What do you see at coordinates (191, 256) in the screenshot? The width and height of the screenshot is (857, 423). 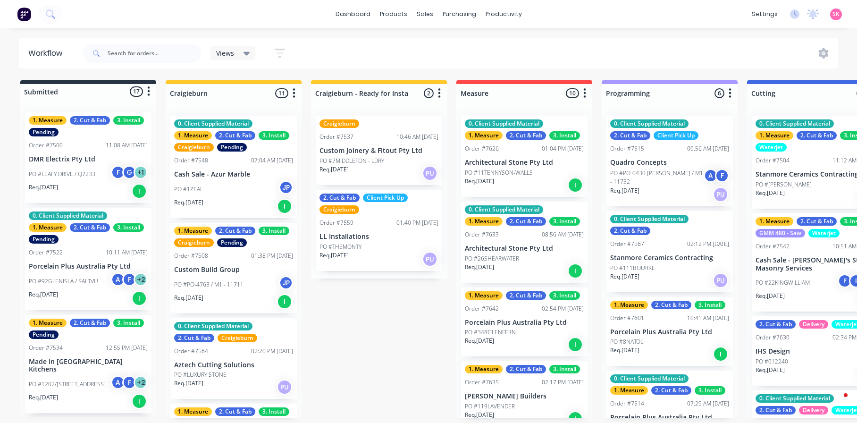 I see `div: Order #7508` at bounding box center [191, 256].